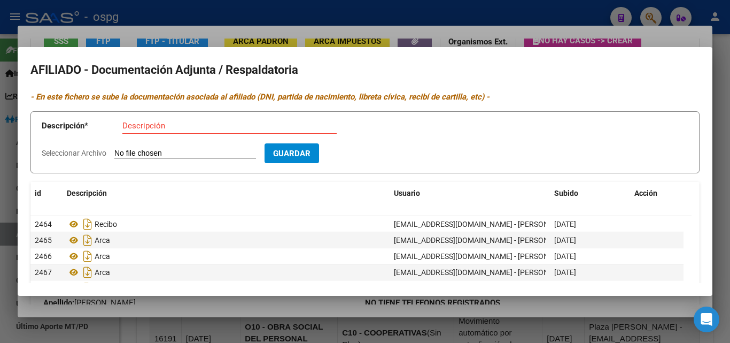 The width and height of the screenshot is (730, 343). What do you see at coordinates (260, 97) in the screenshot?
I see `i: - En este fichero se sube la documentación asociada al afiliado (DNI, partida de nacimiento, libr...` at bounding box center [260, 97].